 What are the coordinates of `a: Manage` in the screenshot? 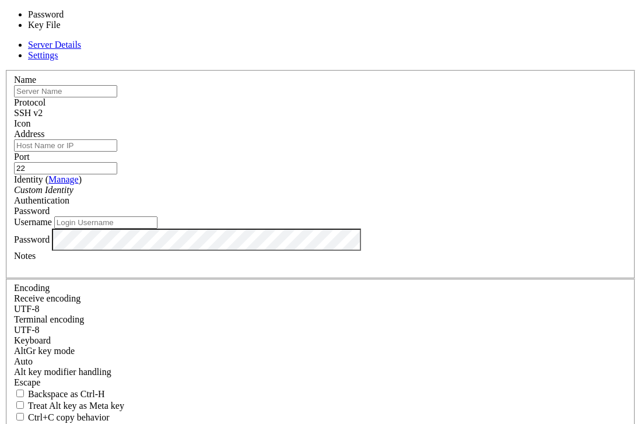 It's located at (64, 179).